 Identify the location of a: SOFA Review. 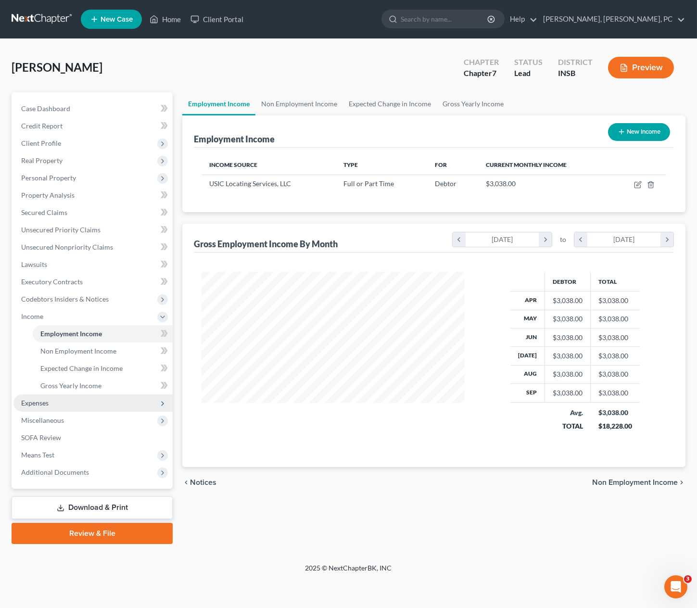
(93, 438).